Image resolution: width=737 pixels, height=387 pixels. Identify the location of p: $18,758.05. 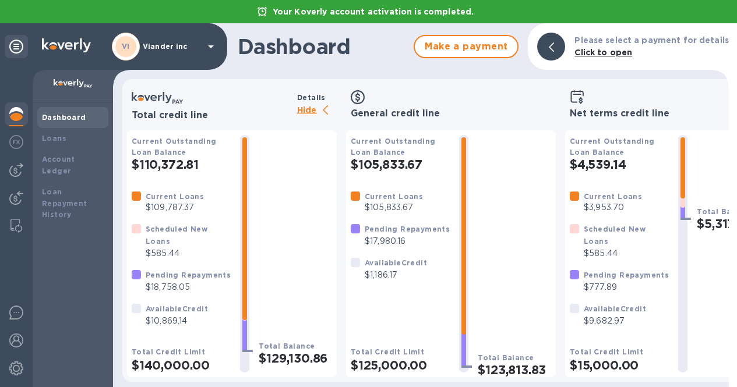
(188, 287).